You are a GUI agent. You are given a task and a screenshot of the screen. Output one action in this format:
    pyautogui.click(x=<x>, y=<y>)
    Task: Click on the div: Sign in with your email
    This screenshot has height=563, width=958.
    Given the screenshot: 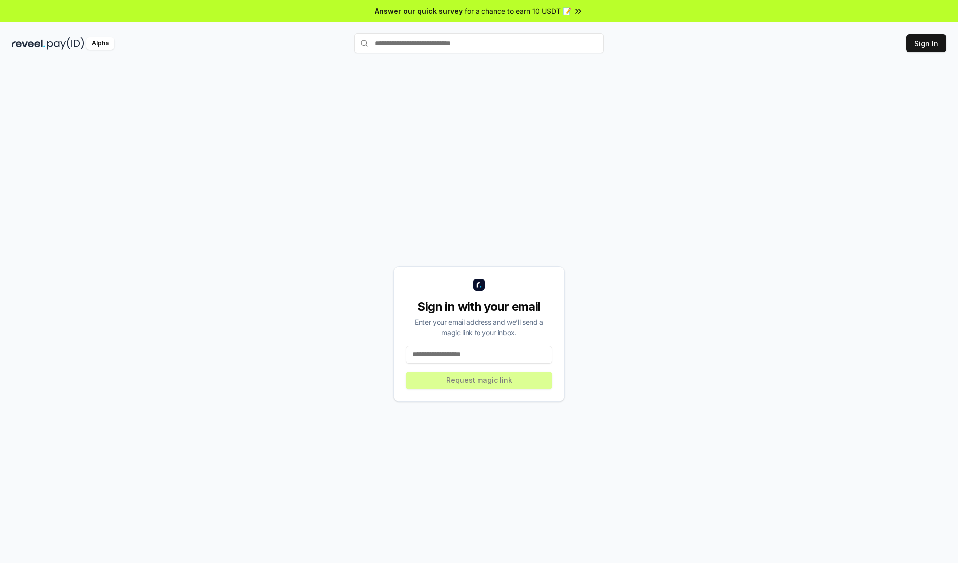 What is the action you would take?
    pyautogui.click(x=479, y=307)
    